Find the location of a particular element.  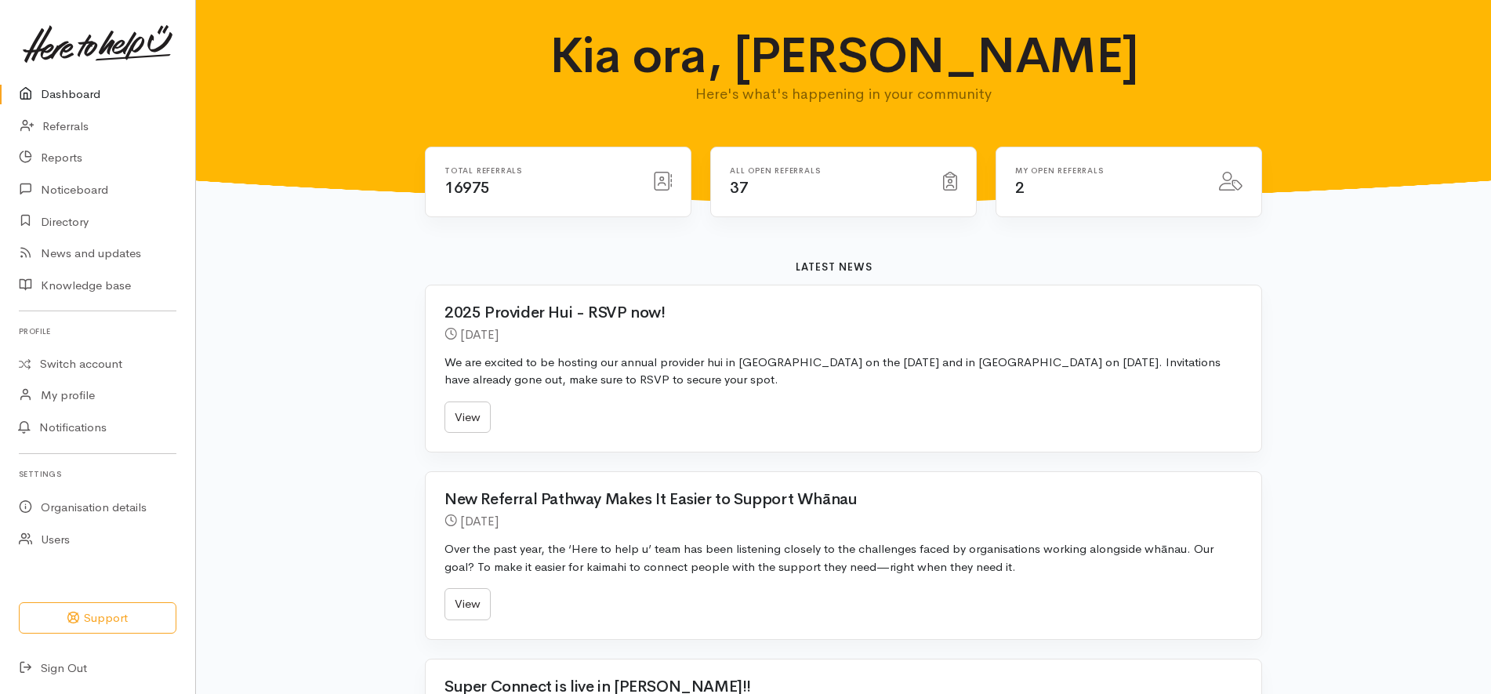

h6: All open referrals is located at coordinates (827, 170).